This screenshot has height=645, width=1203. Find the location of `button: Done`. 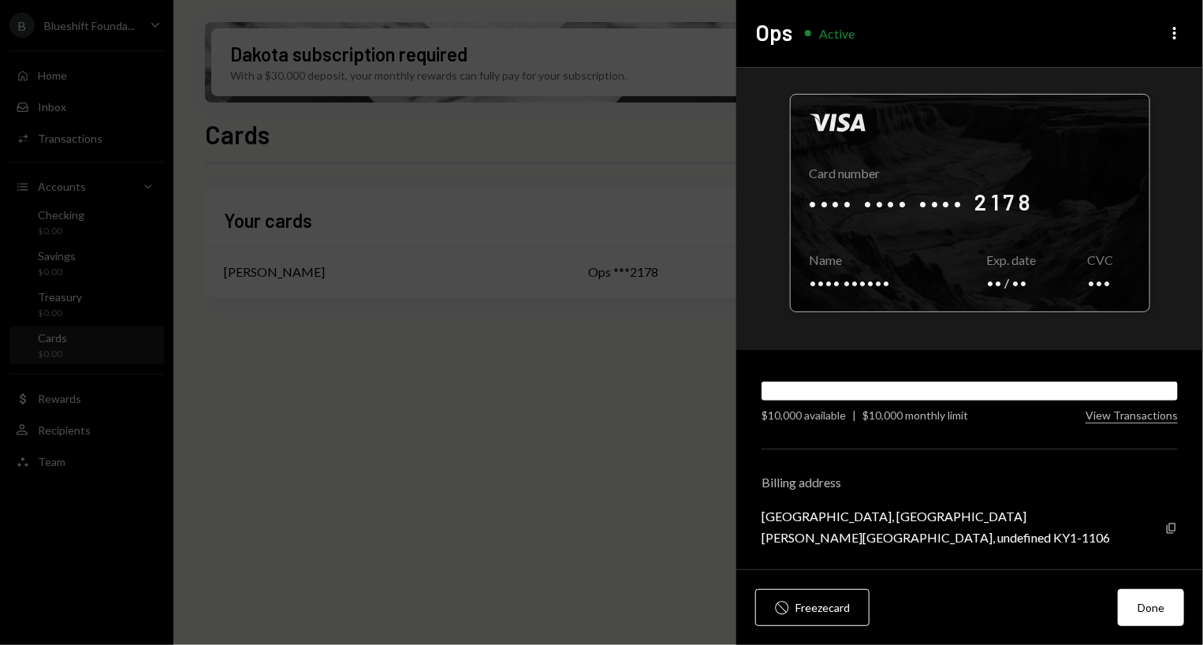

button: Done is located at coordinates (1151, 607).